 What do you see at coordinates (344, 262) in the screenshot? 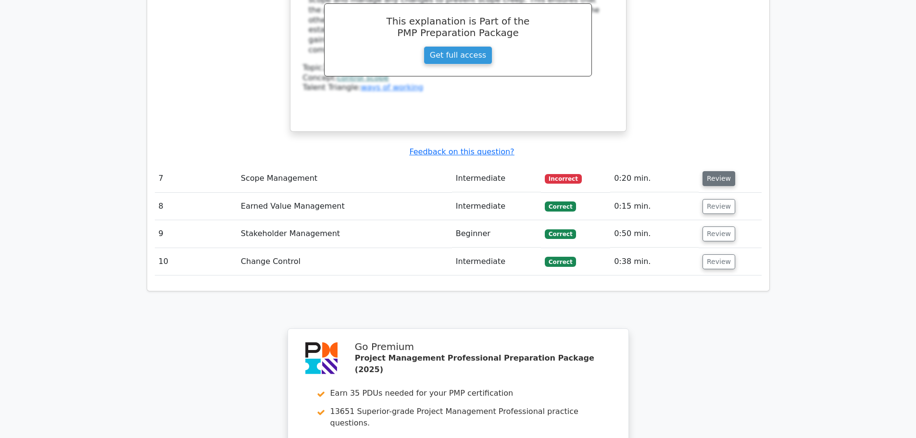
I see `td: Change Control` at bounding box center [344, 262].